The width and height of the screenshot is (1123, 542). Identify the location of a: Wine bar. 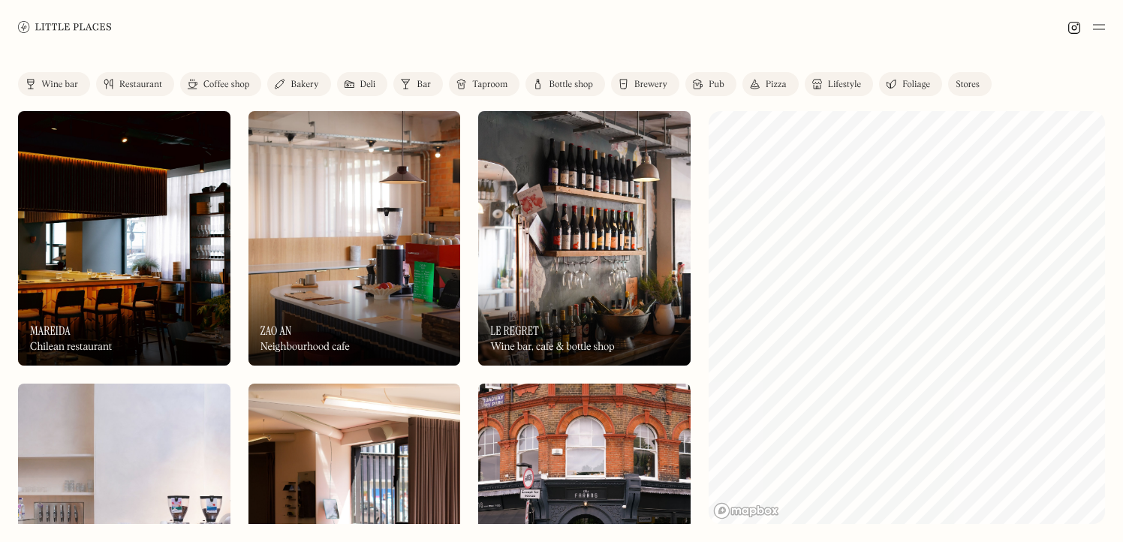
(54, 84).